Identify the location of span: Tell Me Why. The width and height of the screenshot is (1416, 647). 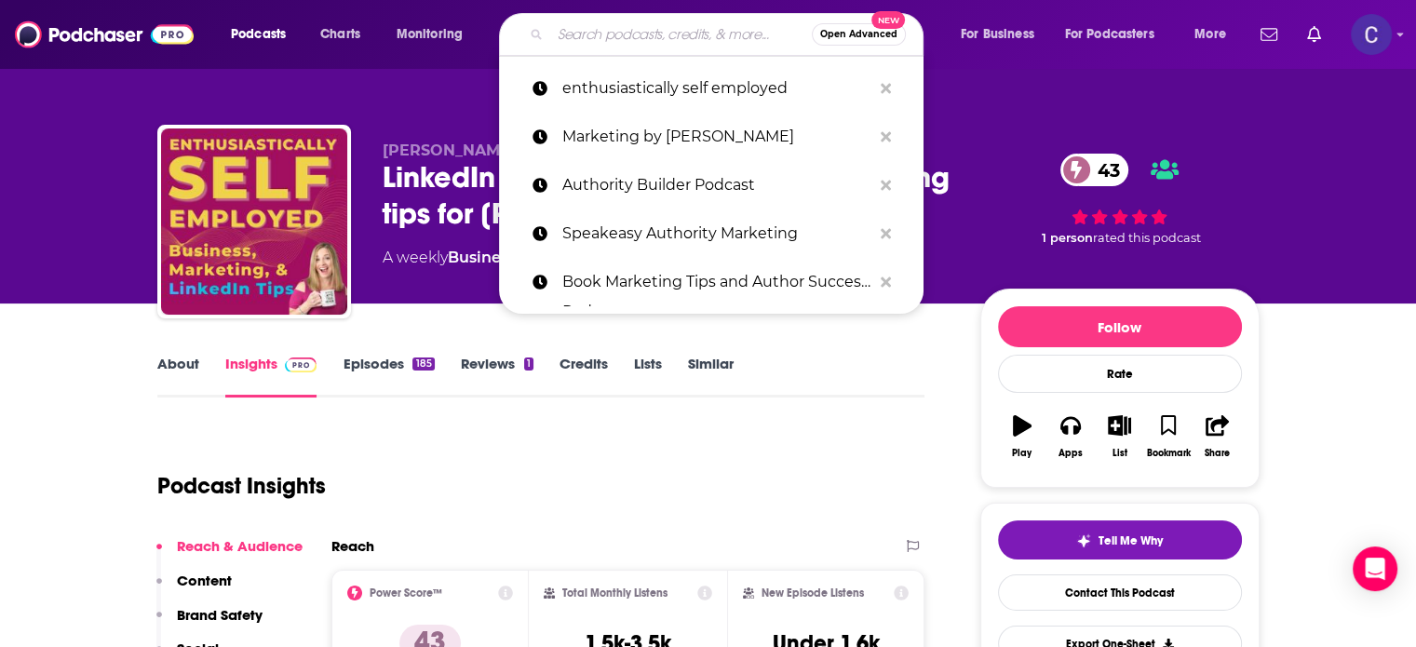
(1130, 541).